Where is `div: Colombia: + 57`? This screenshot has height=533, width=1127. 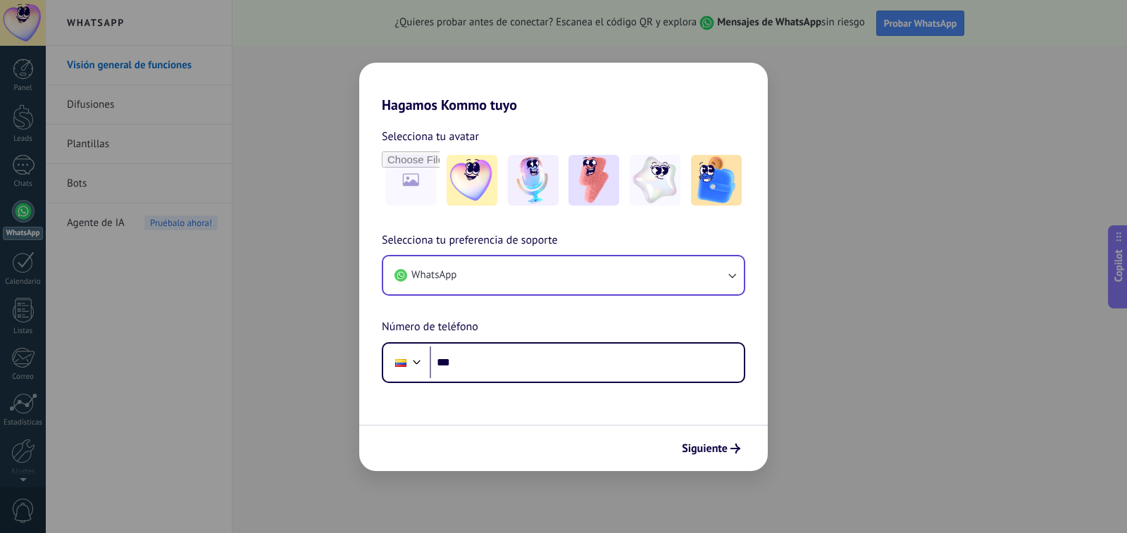
div: Colombia: + 57 is located at coordinates (401, 363).